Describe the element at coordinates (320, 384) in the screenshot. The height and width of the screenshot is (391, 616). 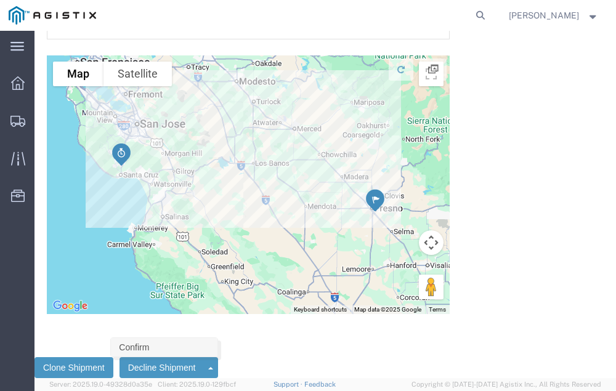
I see `a: Feedback` at that location.